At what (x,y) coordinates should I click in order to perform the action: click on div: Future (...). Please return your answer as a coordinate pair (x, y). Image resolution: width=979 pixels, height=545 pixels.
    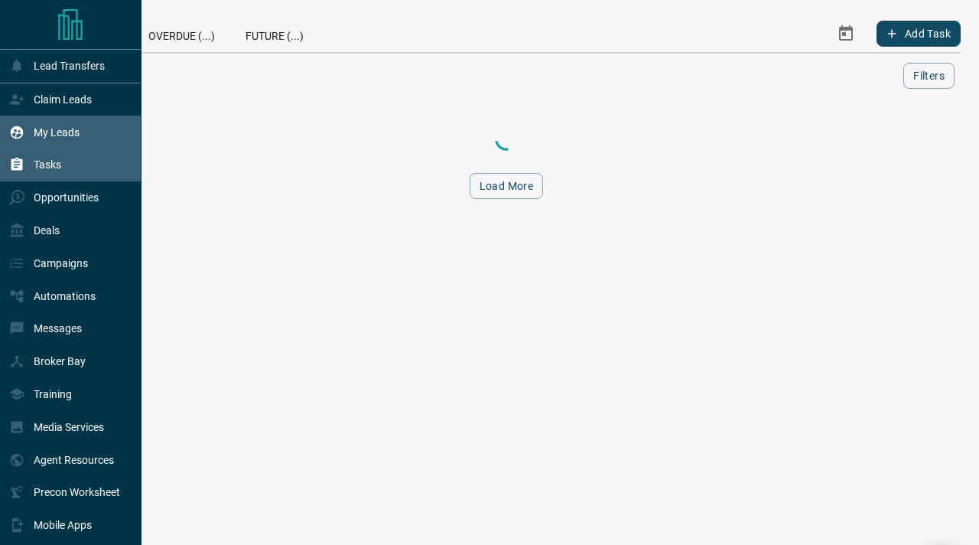
    Looking at the image, I should click on (275, 34).